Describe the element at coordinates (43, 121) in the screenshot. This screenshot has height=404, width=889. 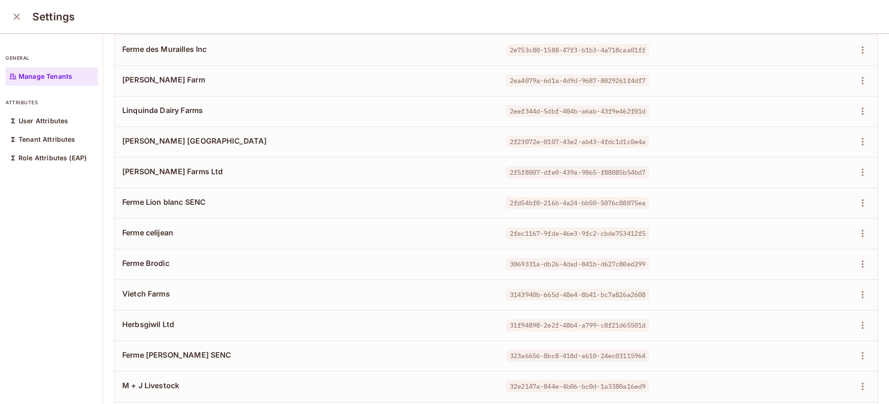
I see `p: User Attributes` at that location.